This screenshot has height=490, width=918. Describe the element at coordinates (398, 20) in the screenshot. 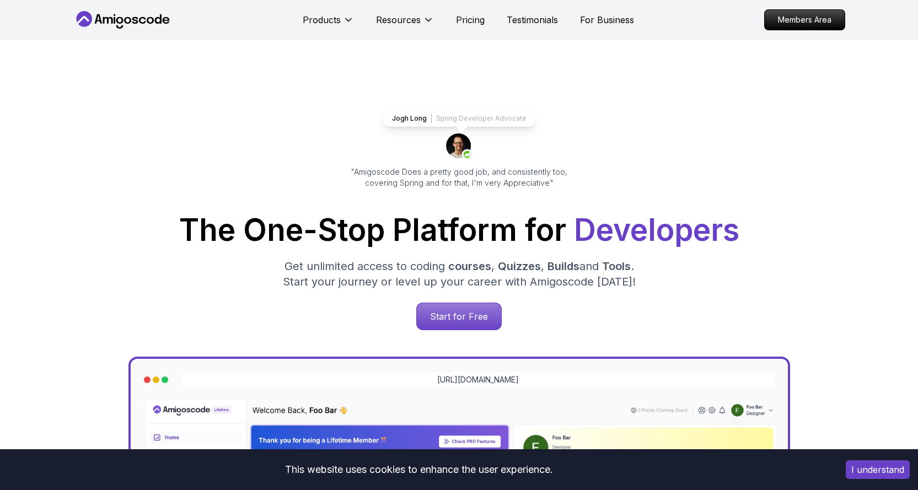

I see `p: Resources` at that location.